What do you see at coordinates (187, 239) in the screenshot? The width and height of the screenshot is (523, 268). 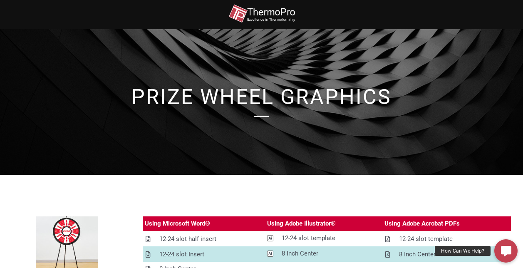 I see `div: 12-24 slot half insert` at bounding box center [187, 239].